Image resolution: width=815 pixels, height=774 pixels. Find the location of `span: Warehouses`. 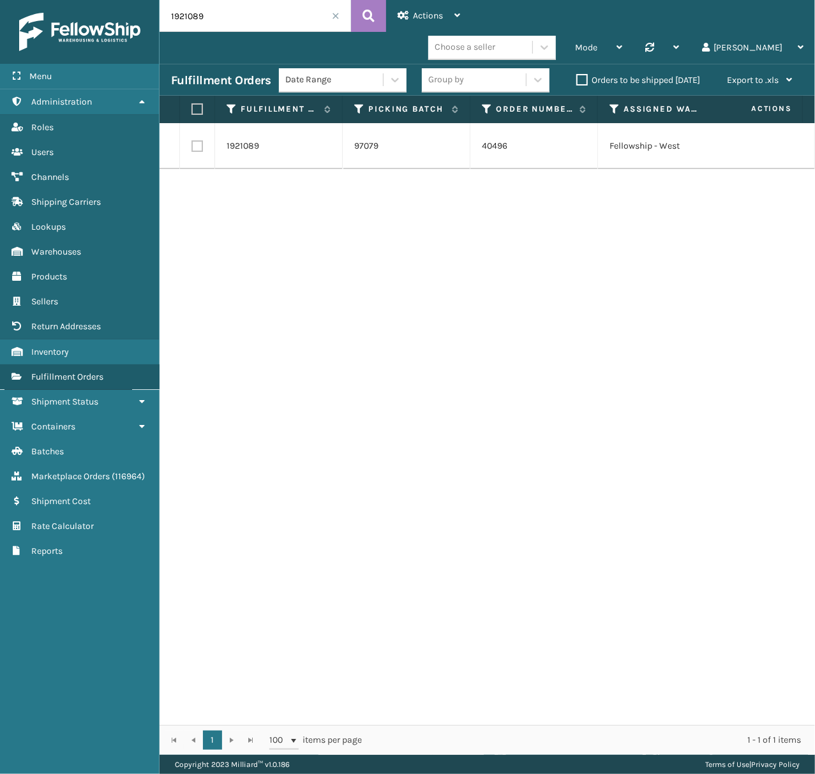

span: Warehouses is located at coordinates (56, 251).